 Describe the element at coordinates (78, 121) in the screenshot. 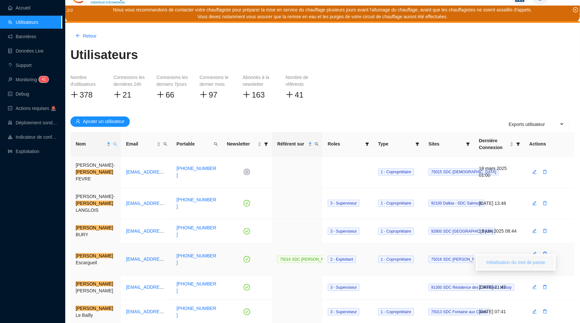

I see `span: user-add` at that location.